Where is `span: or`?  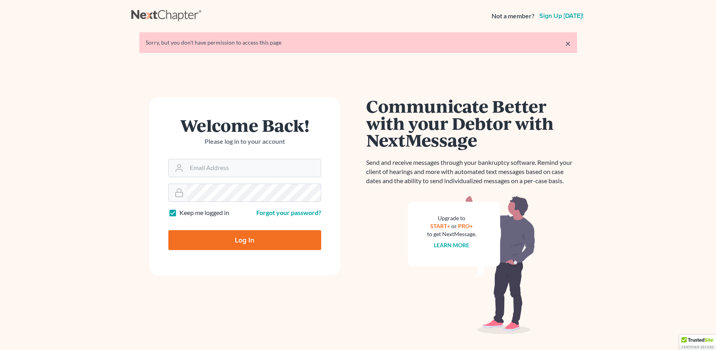
span: or is located at coordinates (454, 226).